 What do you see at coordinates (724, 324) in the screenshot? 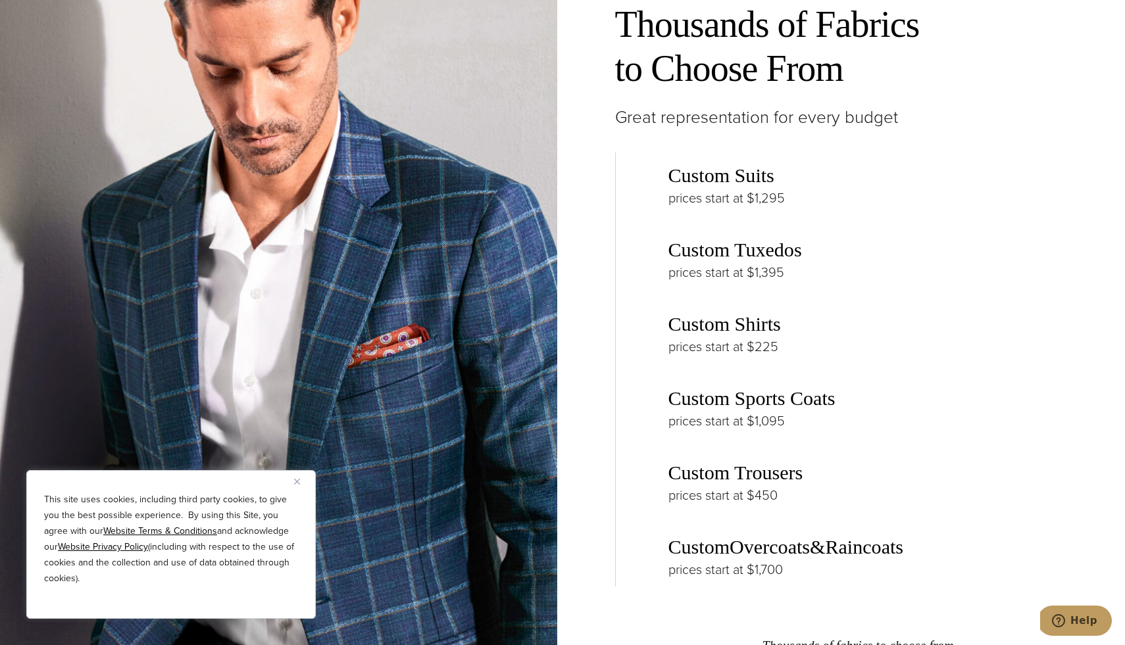
I see `a: Custom Shirts` at bounding box center [724, 324].